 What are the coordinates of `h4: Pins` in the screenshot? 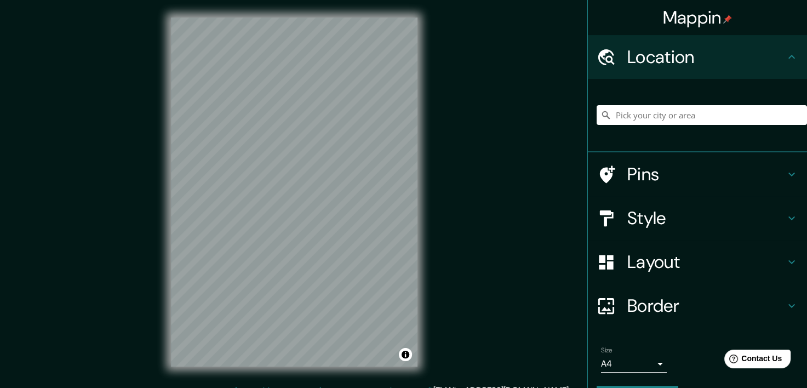 It's located at (706, 174).